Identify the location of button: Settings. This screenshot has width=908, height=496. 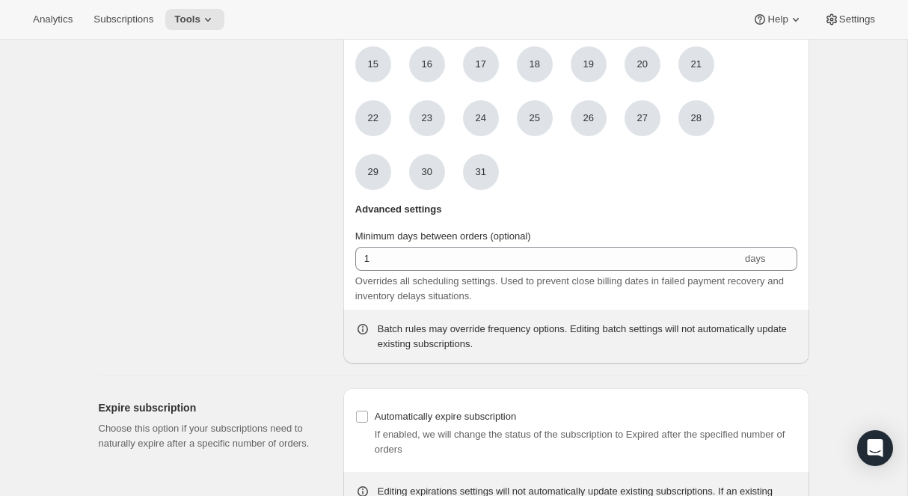
(850, 19).